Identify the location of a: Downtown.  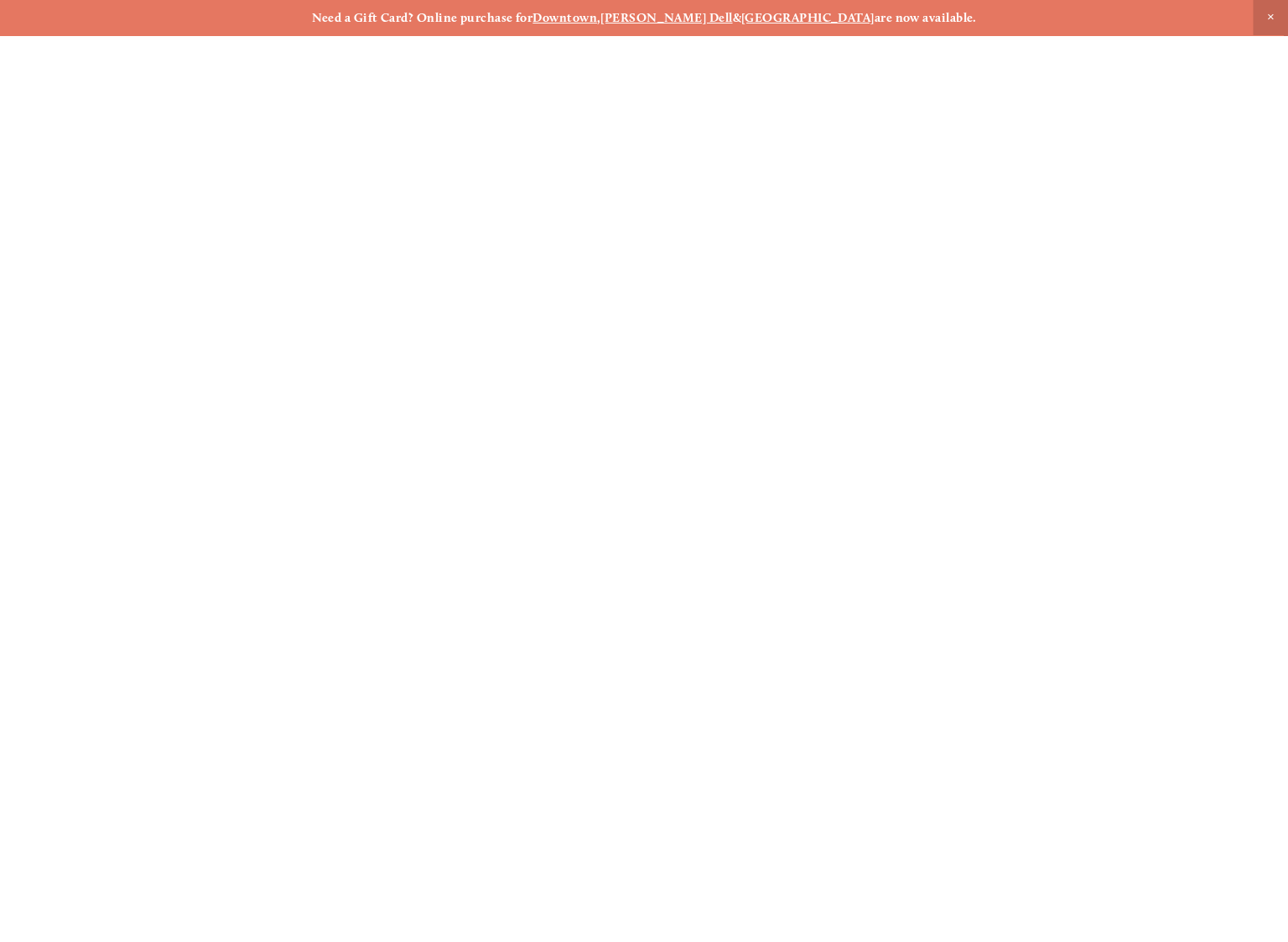
(565, 17).